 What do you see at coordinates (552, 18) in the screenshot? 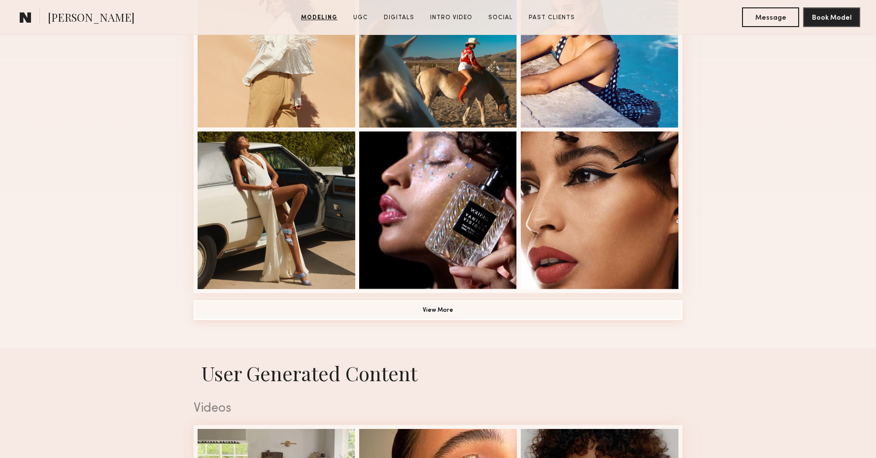
I see `a: Past Clients` at bounding box center [552, 18].